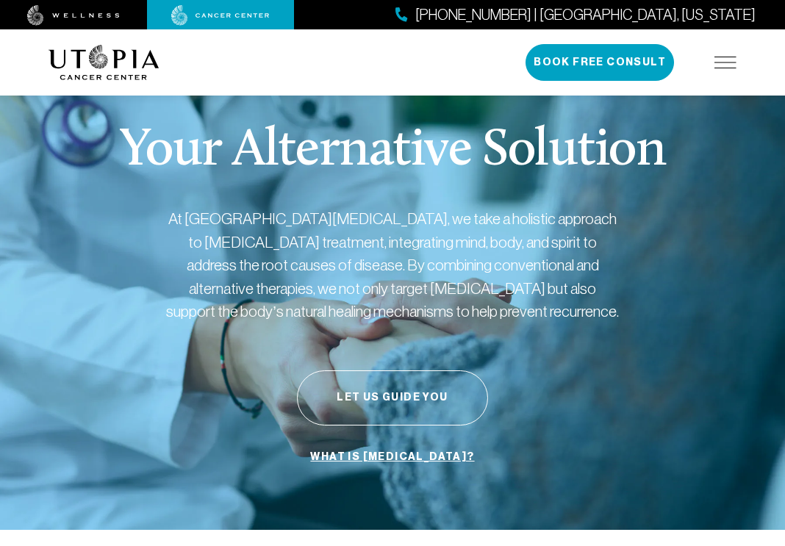  Describe the element at coordinates (74, 15) in the screenshot. I see `img: wellness` at that location.